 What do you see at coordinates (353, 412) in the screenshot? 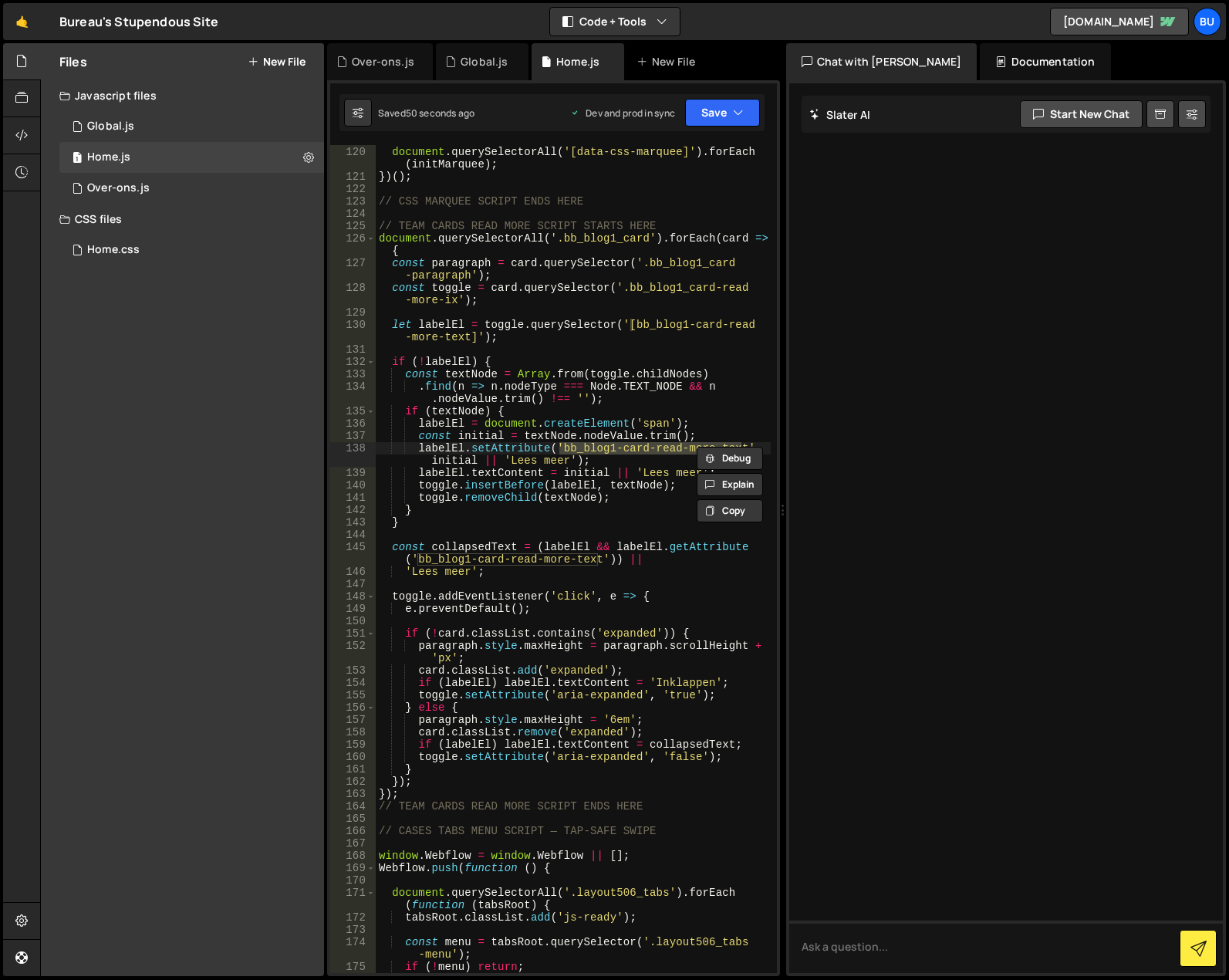
I see `div: 135` at bounding box center [353, 412].